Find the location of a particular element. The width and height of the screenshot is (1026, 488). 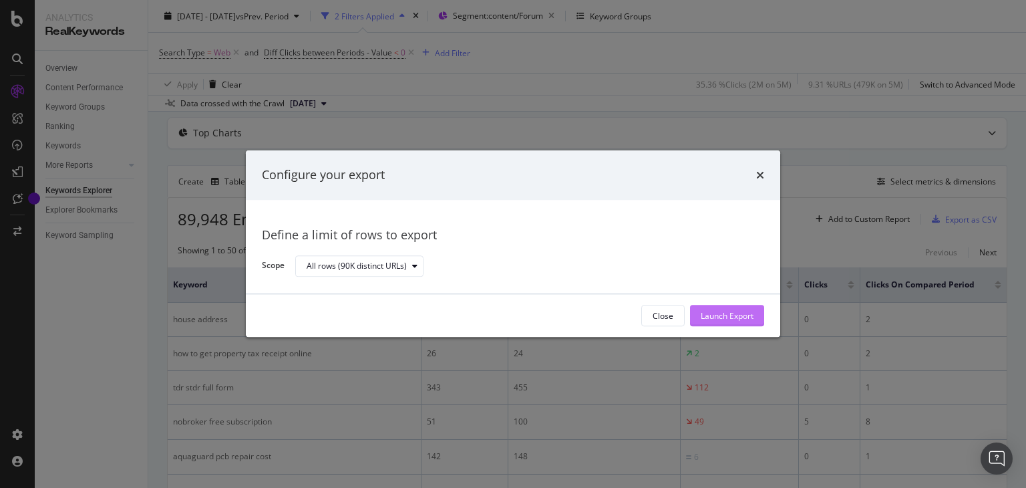

div: Close is located at coordinates (663, 315).